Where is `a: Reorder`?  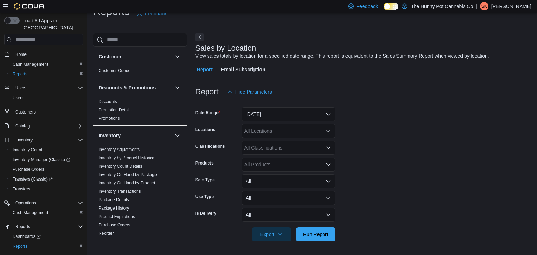 a: Reorder is located at coordinates (106, 233).